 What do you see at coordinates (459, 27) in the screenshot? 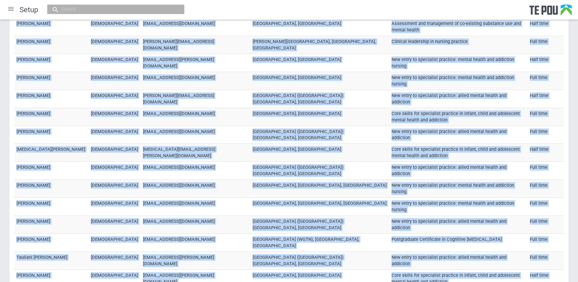
I see `td: Assessment and management of co-existing substance use and mental health` at bounding box center [459, 27].